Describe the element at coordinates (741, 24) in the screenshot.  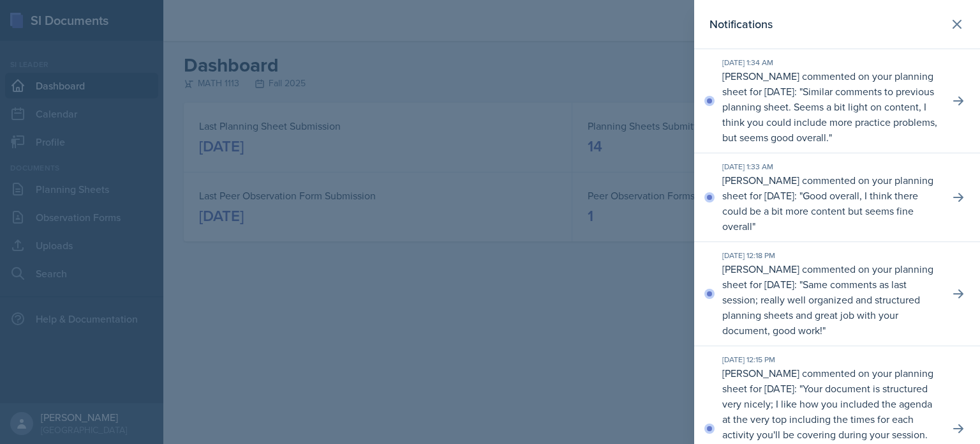
I see `h2: Notifications` at that location.